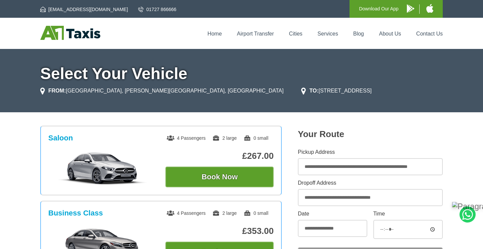 This screenshot has height=249, width=483. What do you see at coordinates (358, 34) in the screenshot?
I see `a: Blog` at bounding box center [358, 34].